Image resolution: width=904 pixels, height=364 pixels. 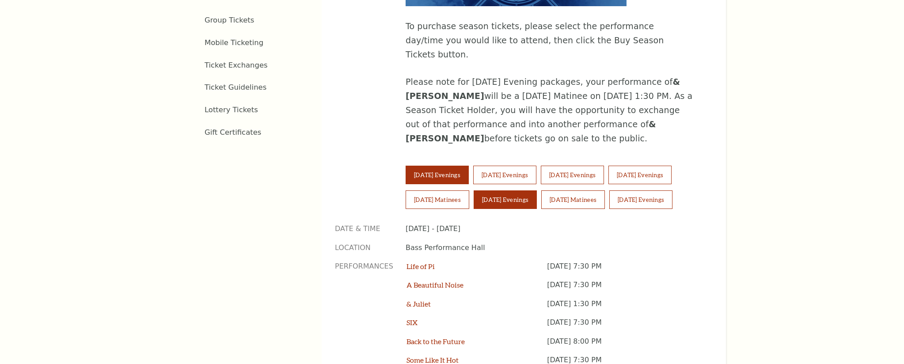 I want to click on p: Location, so click(x=364, y=248).